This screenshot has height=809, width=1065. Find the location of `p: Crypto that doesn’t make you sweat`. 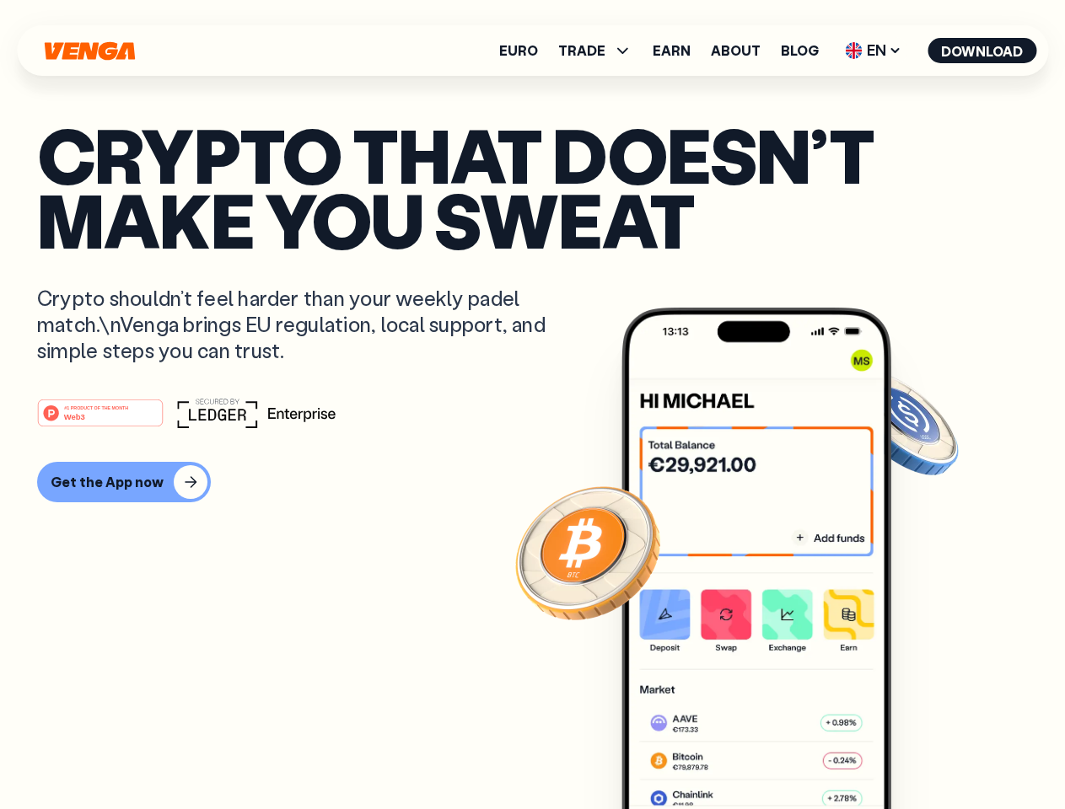

p: Crypto that doesn’t make you sweat is located at coordinates (532, 186).